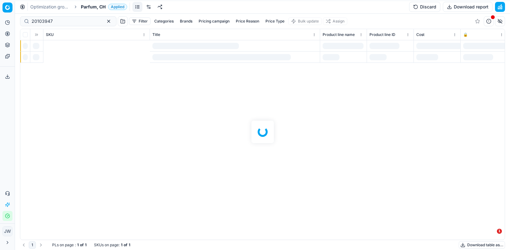 This screenshot has height=250, width=510. What do you see at coordinates (93, 7) in the screenshot?
I see `span: Parfum, CH` at bounding box center [93, 7].